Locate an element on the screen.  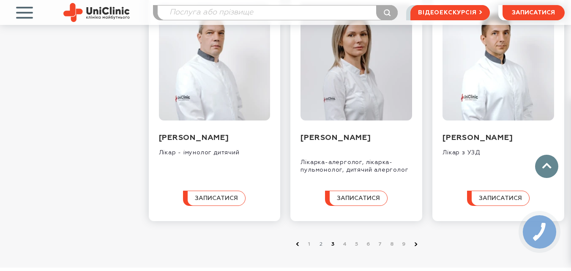
img: Плотник Володимир Олександрович is located at coordinates (499, 62).